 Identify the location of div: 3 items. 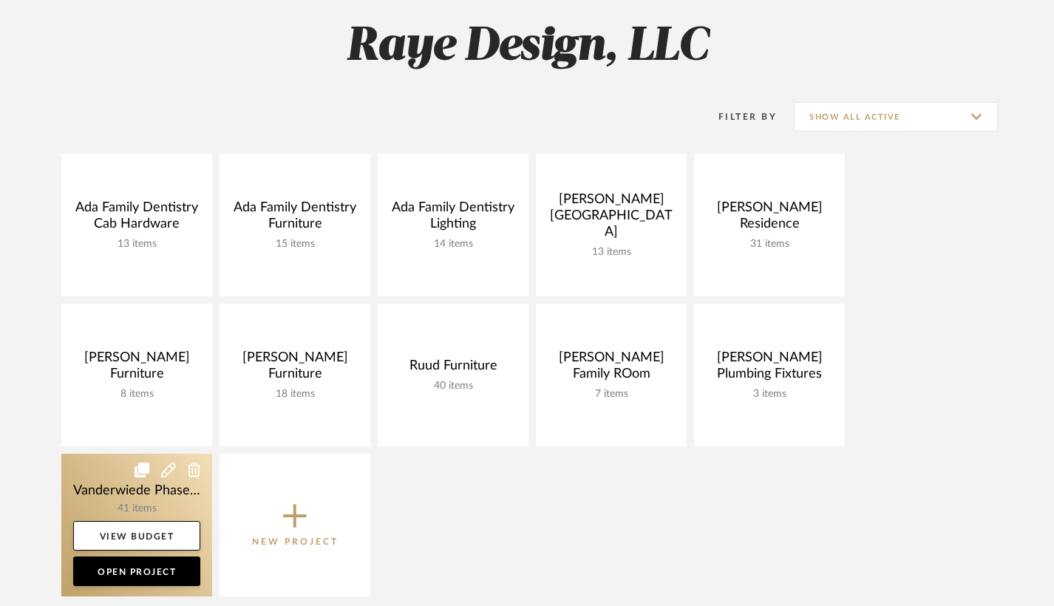
(769, 394).